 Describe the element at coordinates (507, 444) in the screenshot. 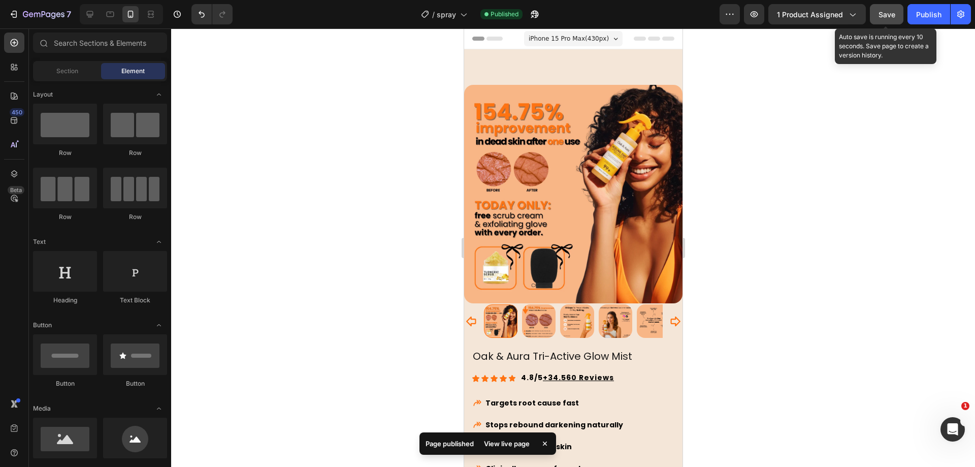

I see `div: View live page` at that location.